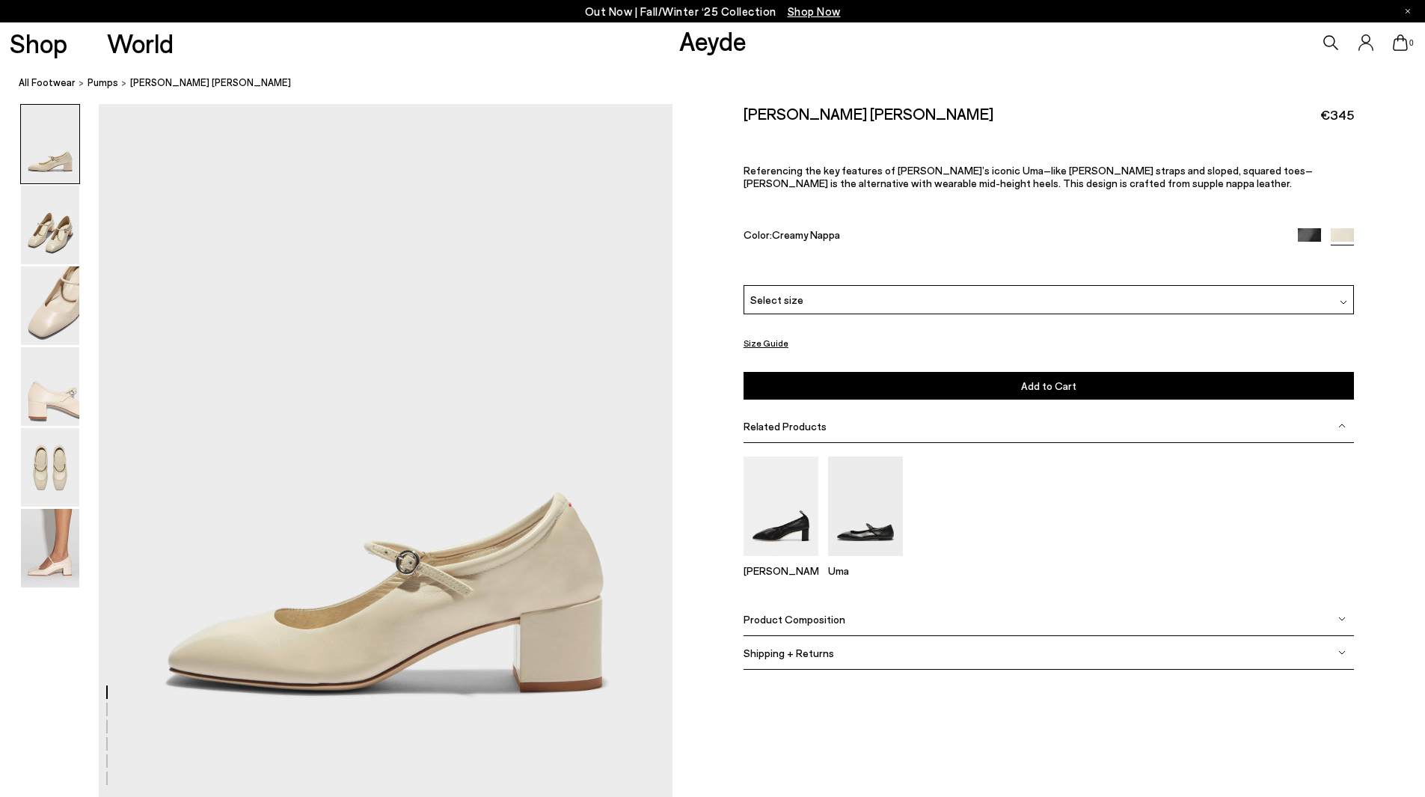 This screenshot has width=1425, height=797. I want to click on a: Shop, so click(38, 43).